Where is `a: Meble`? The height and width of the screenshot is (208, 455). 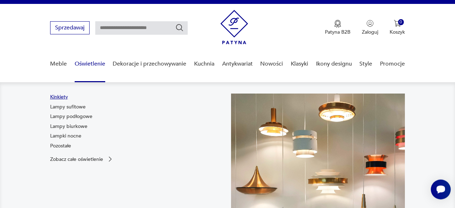
a: Meble is located at coordinates (58, 64).